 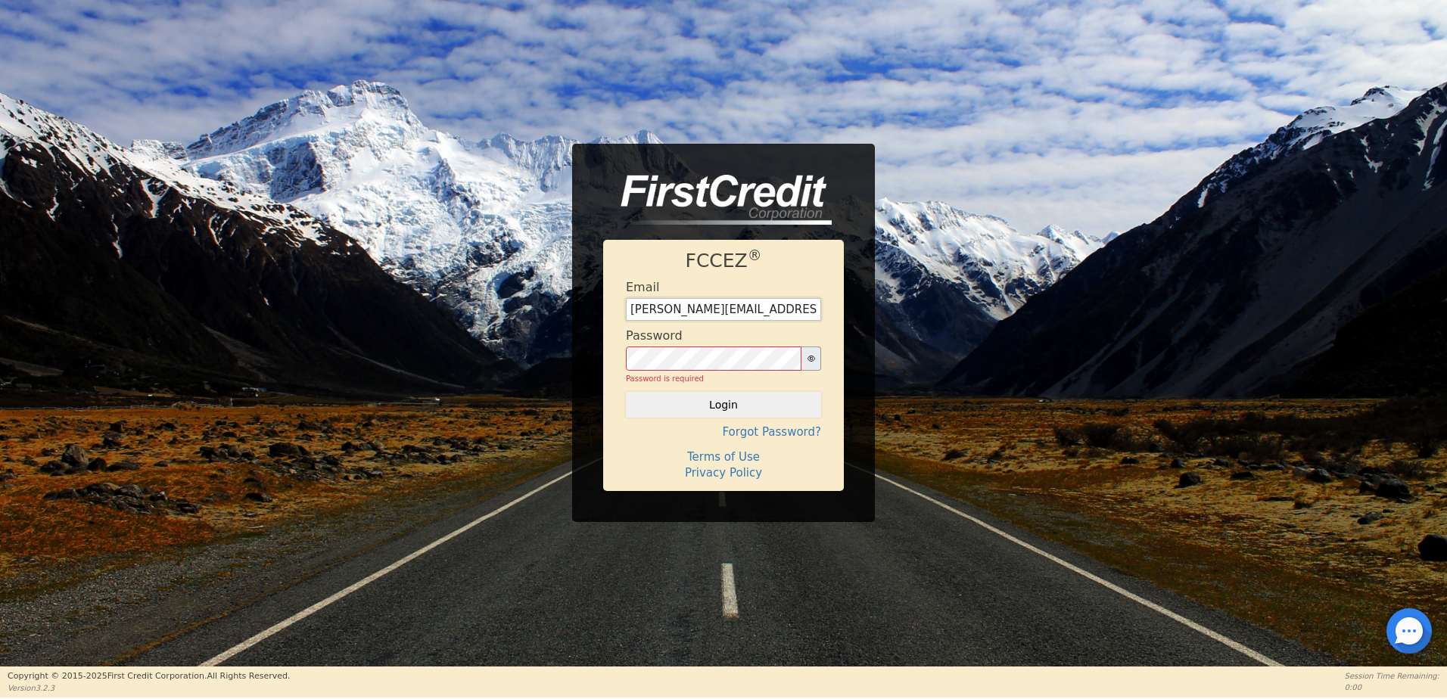 I want to click on input: Enter email, so click(x=723, y=309).